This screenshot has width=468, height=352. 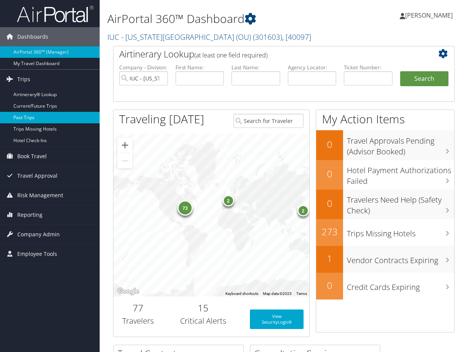 What do you see at coordinates (40, 195) in the screenshot?
I see `span: Risk Management` at bounding box center [40, 195].